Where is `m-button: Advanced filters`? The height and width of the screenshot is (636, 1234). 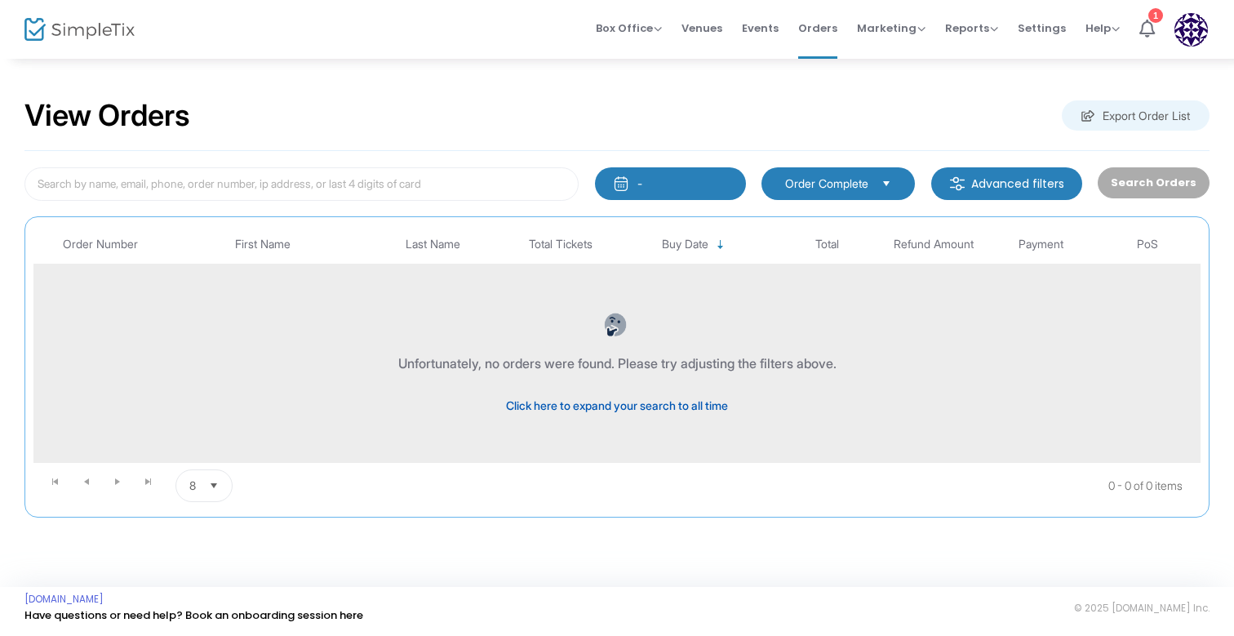 m-button: Advanced filters is located at coordinates (1006, 184).